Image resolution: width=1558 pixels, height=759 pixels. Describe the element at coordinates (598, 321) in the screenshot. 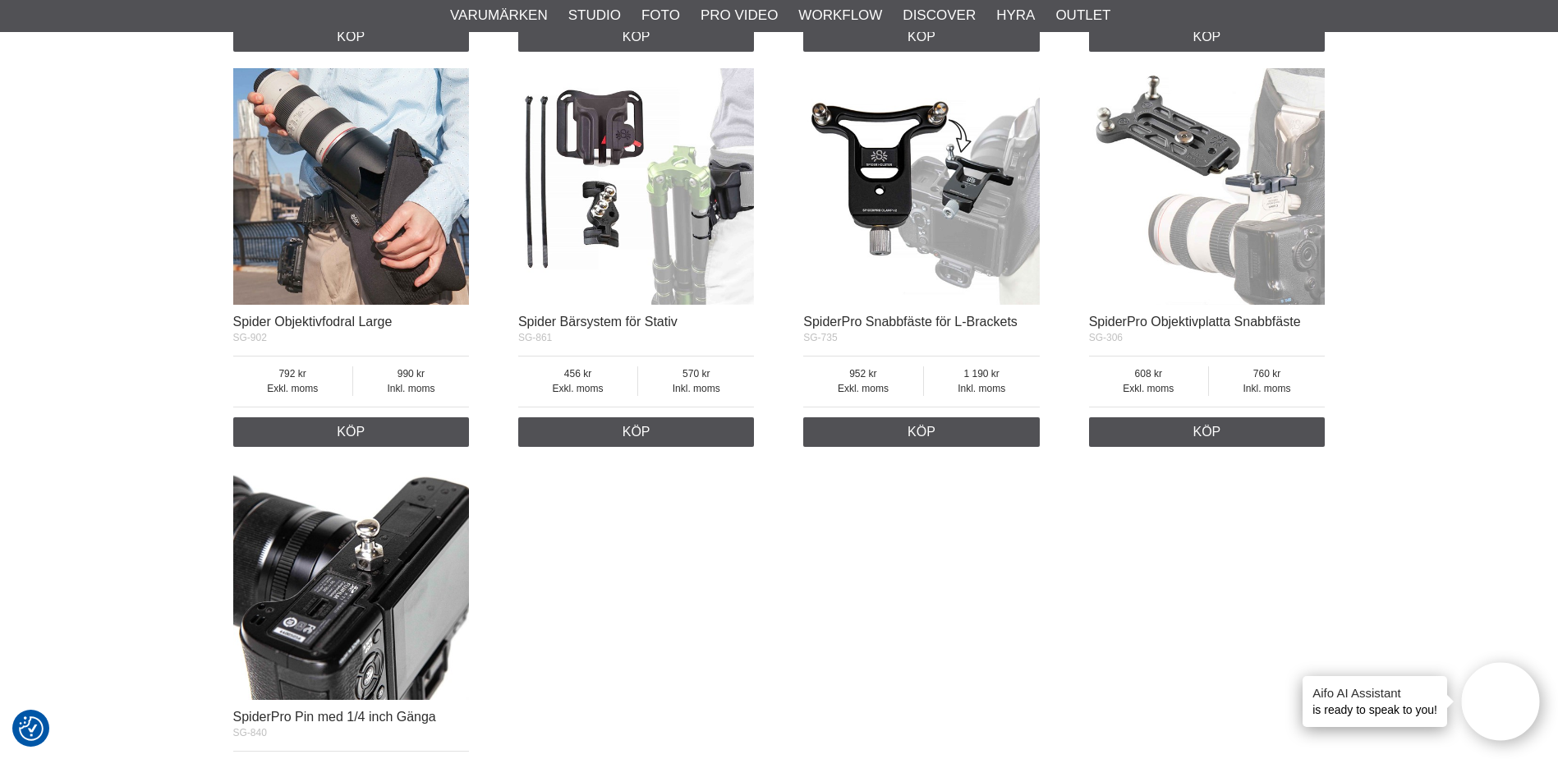

I see `a: Spider Bärsystem för Stativ` at that location.